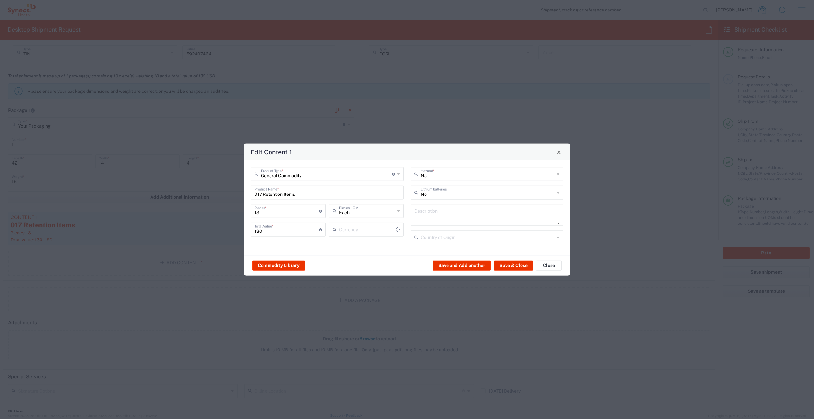 The width and height of the screenshot is (814, 419). What do you see at coordinates (462, 266) in the screenshot?
I see `button: Save and Add another` at bounding box center [462, 266].